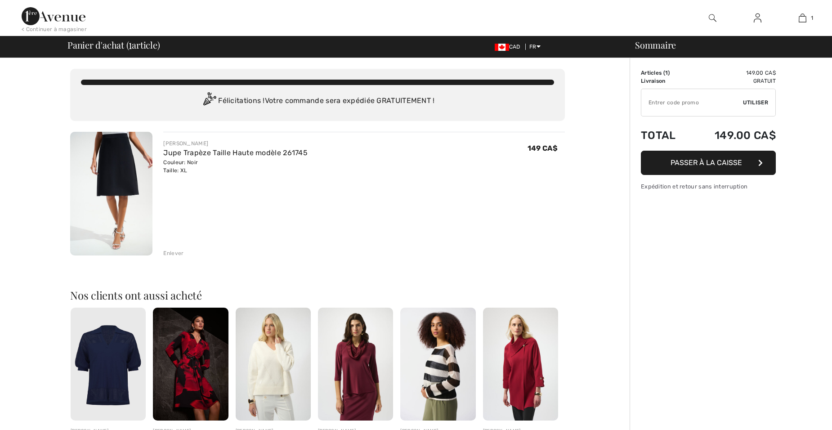 Image resolution: width=832 pixels, height=430 pixels. Describe the element at coordinates (54, 16) in the screenshot. I see `img: 1ère Avenue` at that location.